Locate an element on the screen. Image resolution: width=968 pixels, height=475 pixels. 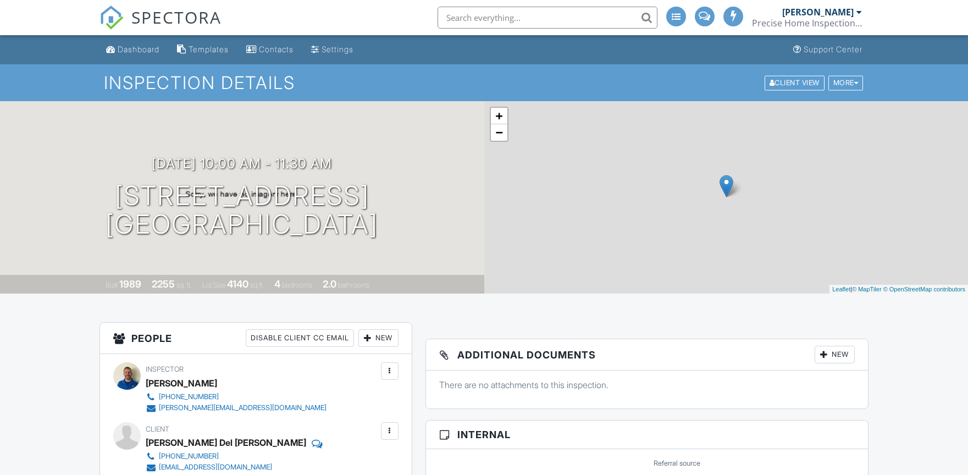
label: Referral source is located at coordinates (677, 463).